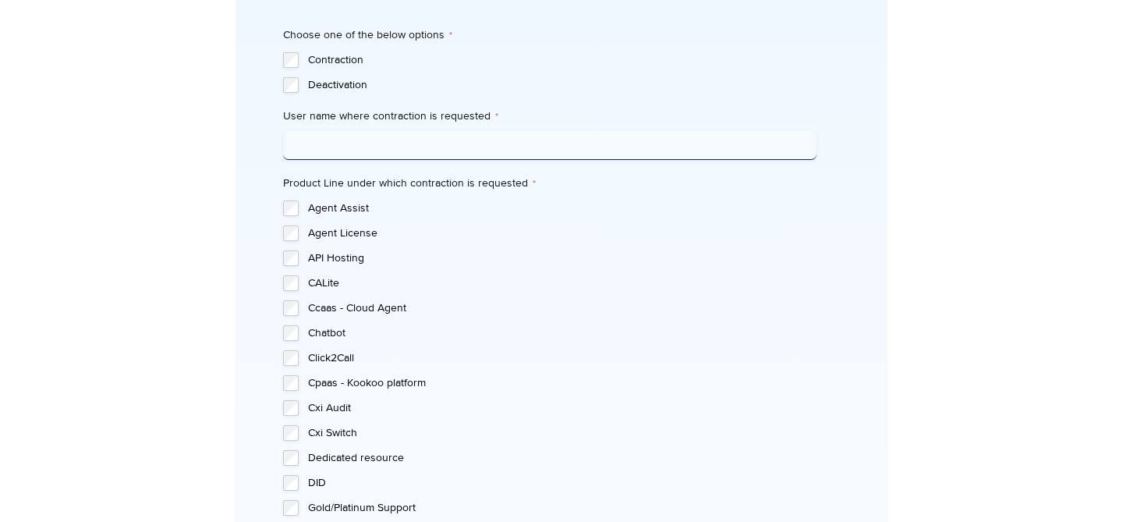  I want to click on label: Deactivation, so click(562, 85).